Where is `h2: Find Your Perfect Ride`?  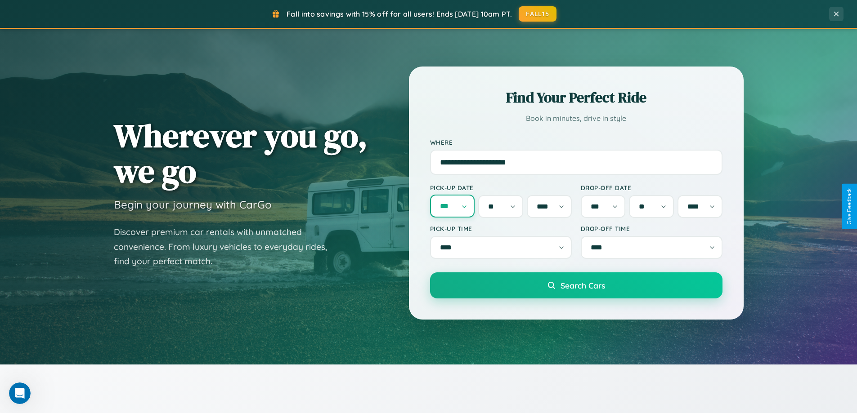
h2: Find Your Perfect Ride is located at coordinates (576, 98).